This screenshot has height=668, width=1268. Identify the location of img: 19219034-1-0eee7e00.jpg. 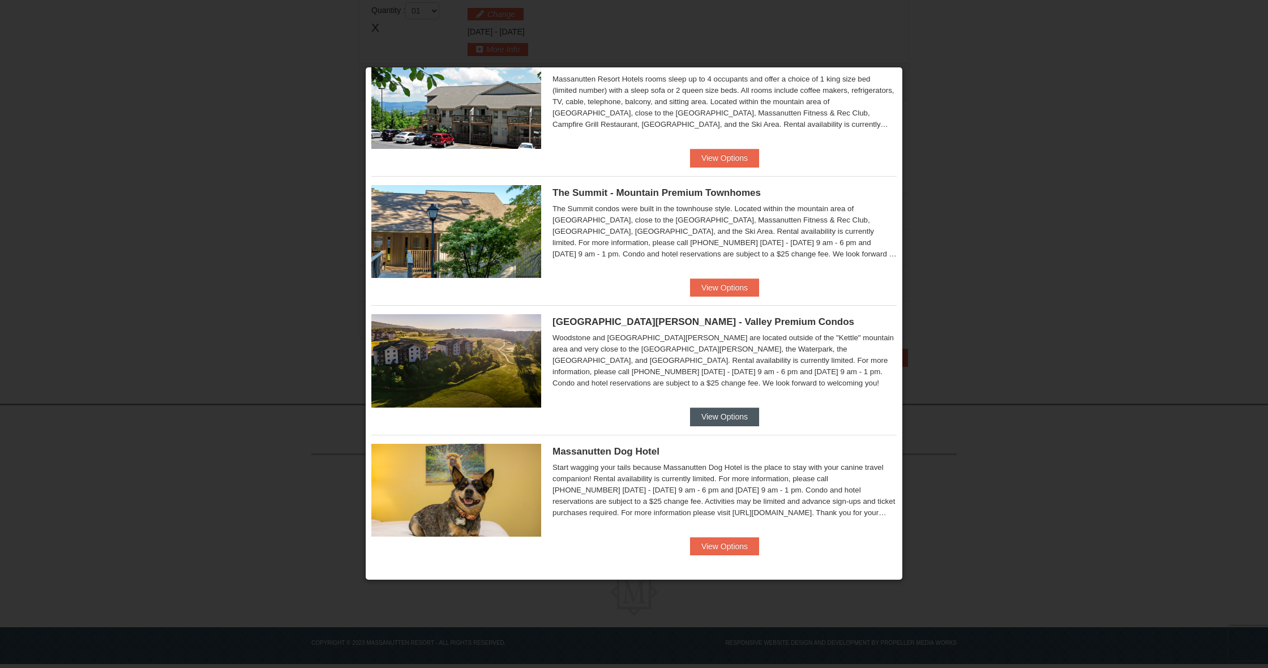
(456, 232).